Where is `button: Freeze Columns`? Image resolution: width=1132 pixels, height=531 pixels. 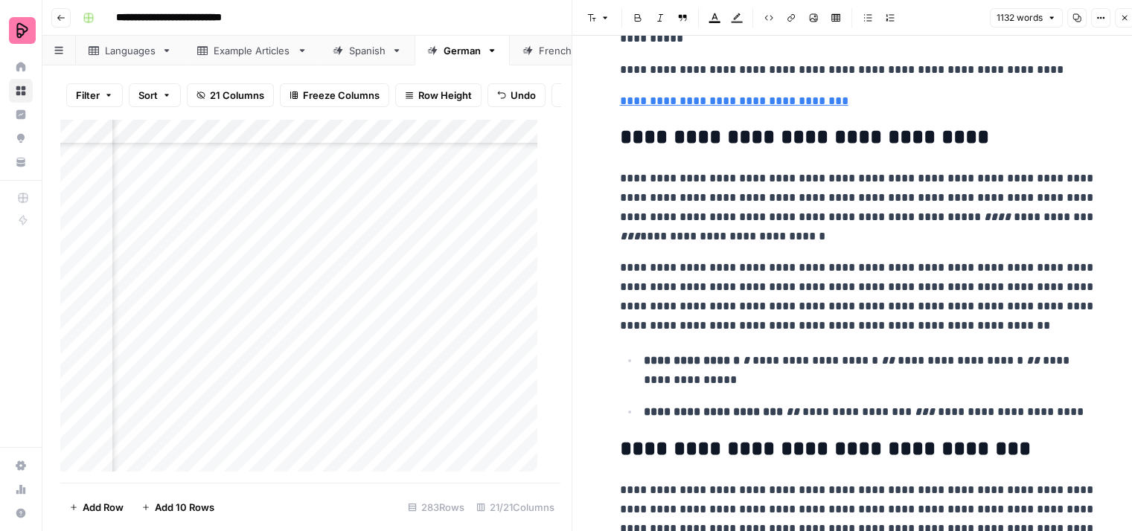
button: Freeze Columns is located at coordinates (334, 95).